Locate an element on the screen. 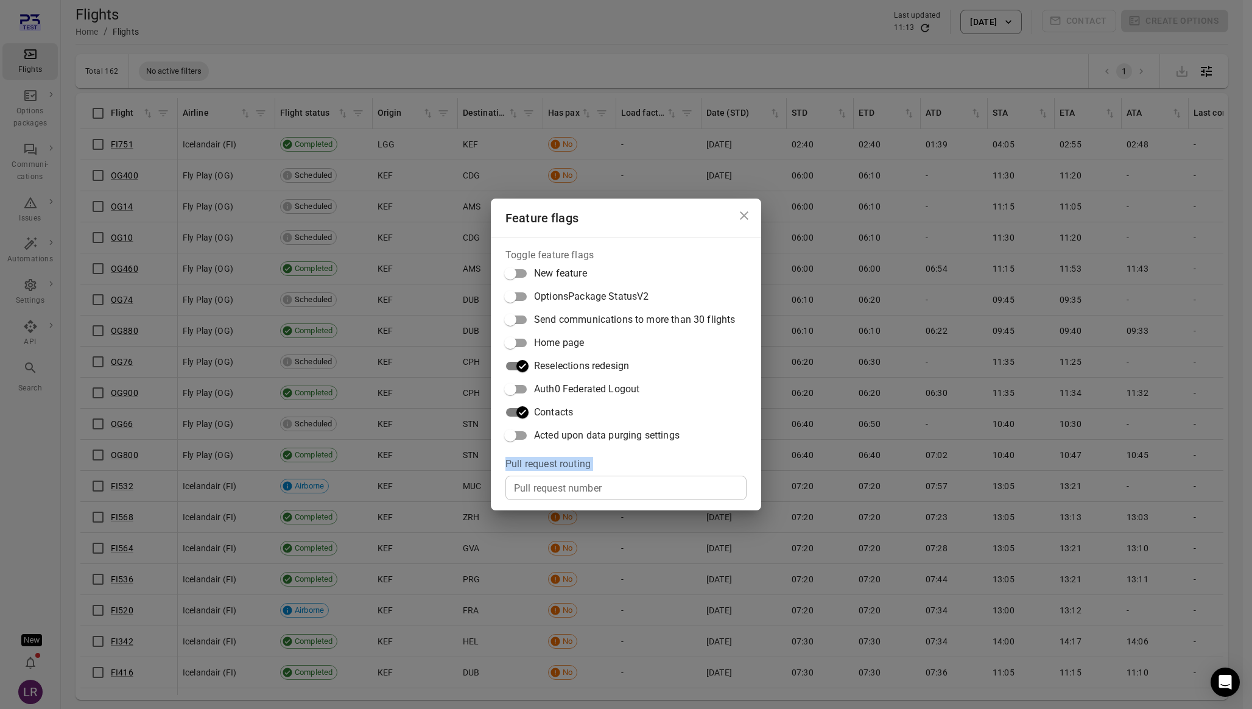  button: Close dialog is located at coordinates (744, 216).